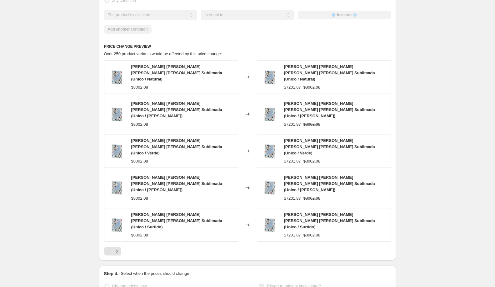 This screenshot has height=287, width=495. I want to click on h6: PRICE CHANGE PREVIEW, so click(247, 47).